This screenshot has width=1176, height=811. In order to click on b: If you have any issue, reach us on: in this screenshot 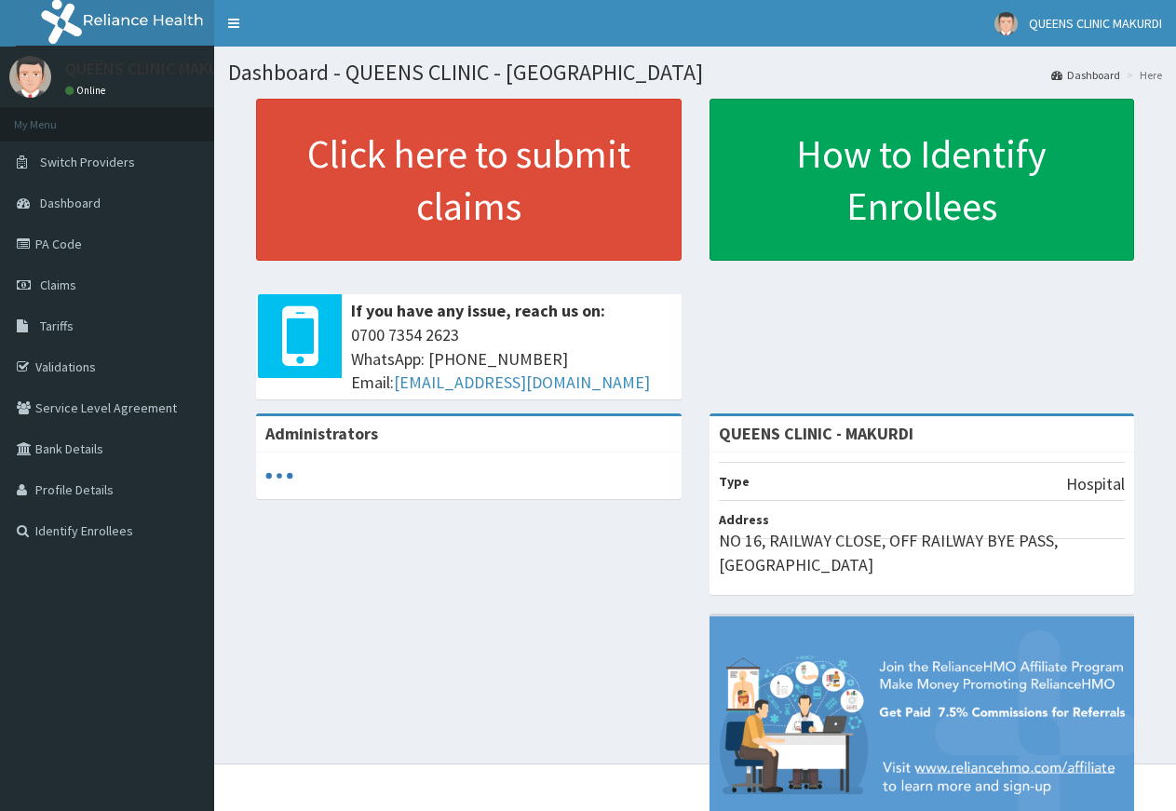, I will do `click(477, 310)`.